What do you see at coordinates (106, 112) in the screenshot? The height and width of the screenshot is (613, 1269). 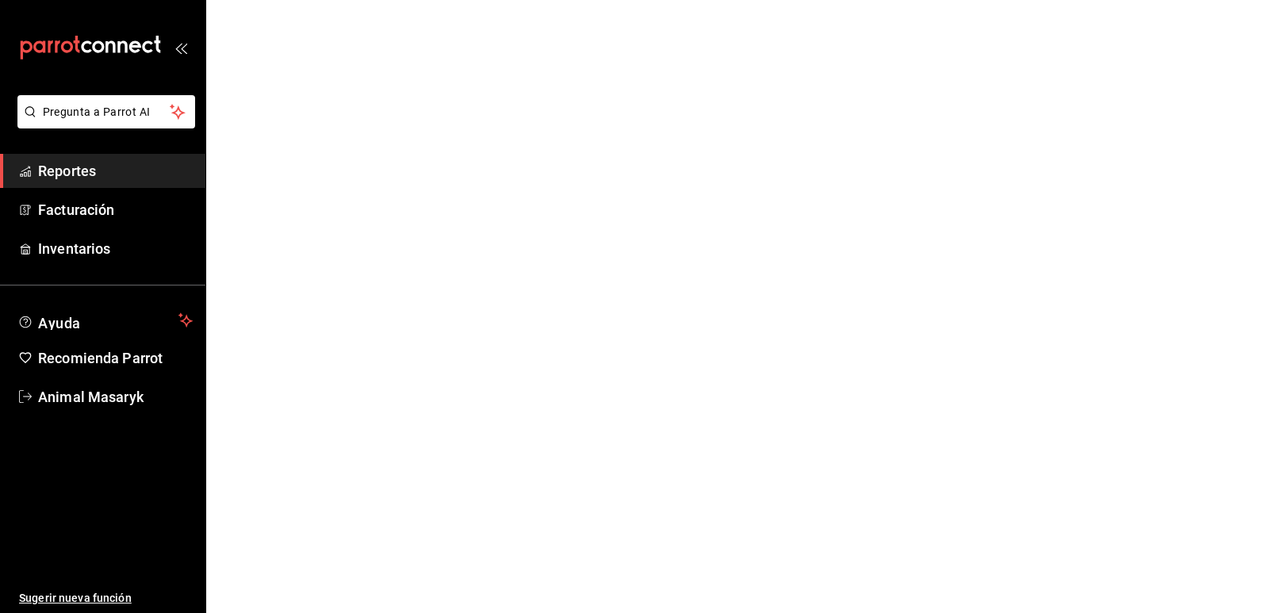 I see `button: Pregunta a Parrot AI` at bounding box center [106, 112].